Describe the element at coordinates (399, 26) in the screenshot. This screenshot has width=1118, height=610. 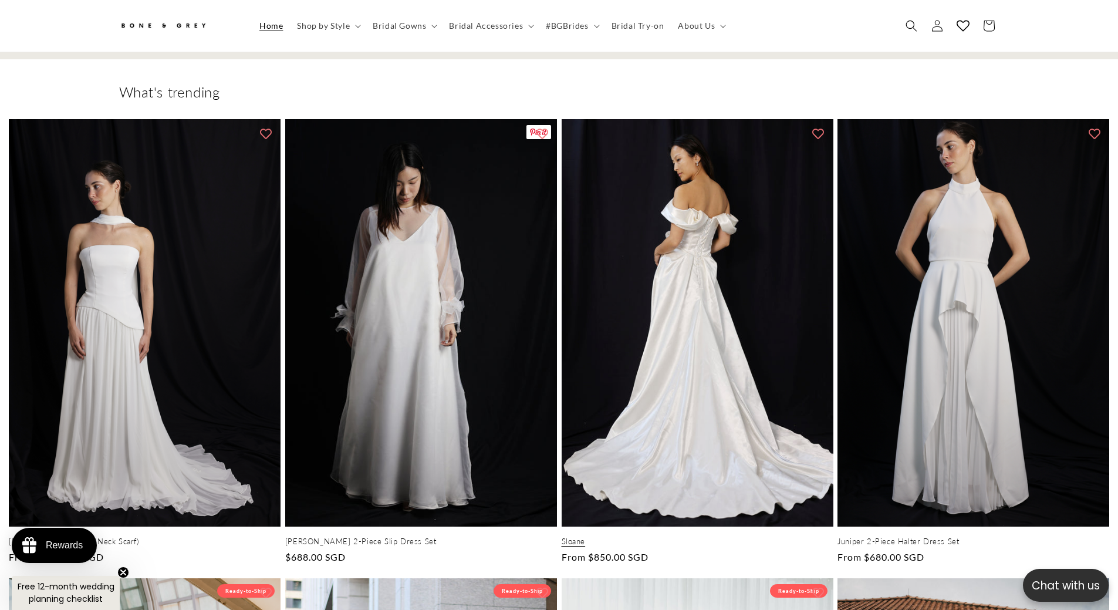
I see `span: Bridal Gowns` at that location.